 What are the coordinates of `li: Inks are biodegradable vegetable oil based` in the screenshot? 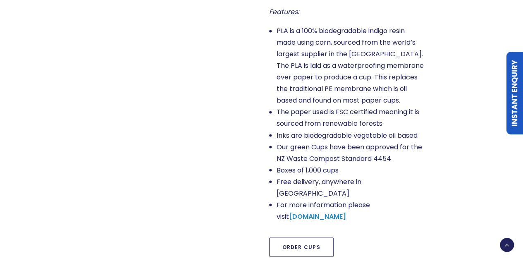 It's located at (351, 135).